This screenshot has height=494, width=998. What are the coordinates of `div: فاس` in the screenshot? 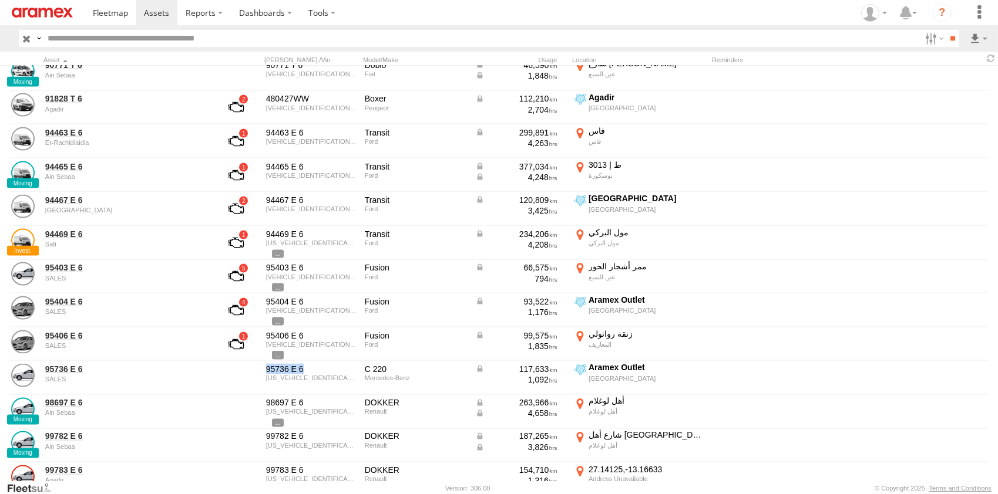 It's located at (647, 142).